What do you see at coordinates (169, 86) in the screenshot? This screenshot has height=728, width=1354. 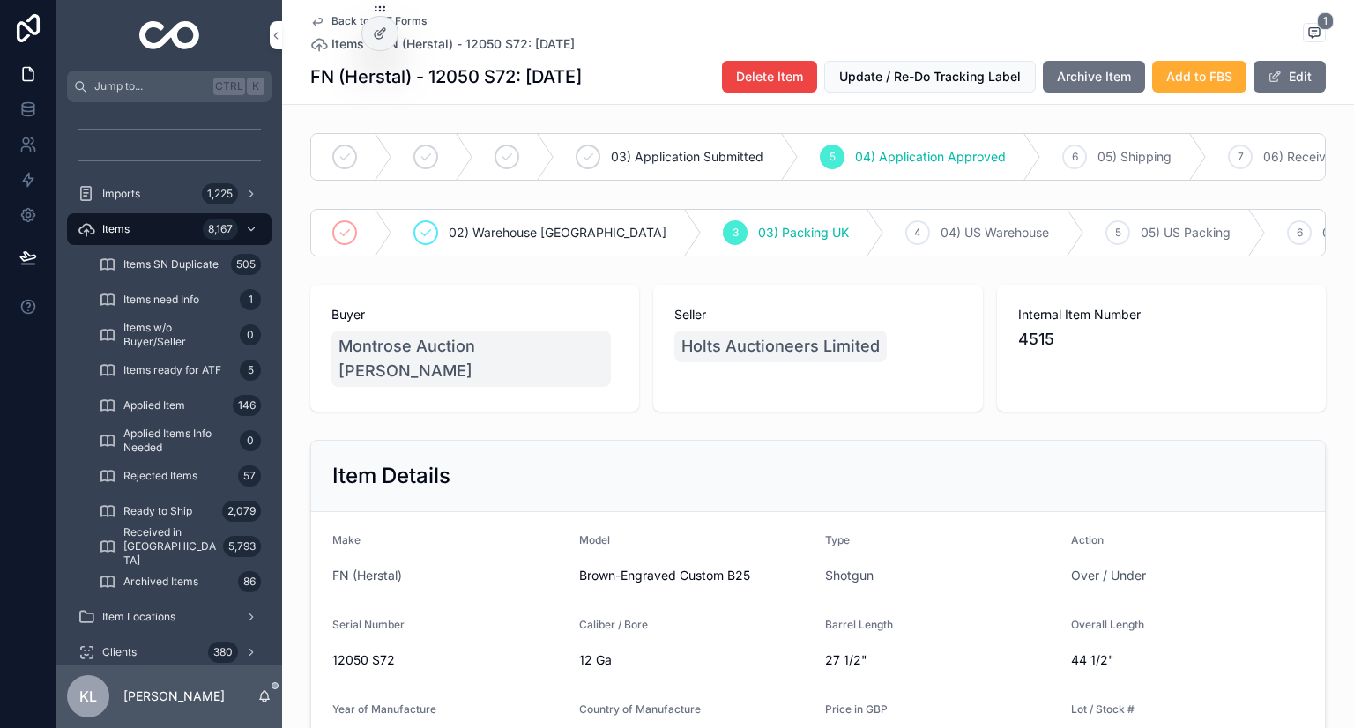 I see `button: Jump to...CtrlK` at bounding box center [169, 86].